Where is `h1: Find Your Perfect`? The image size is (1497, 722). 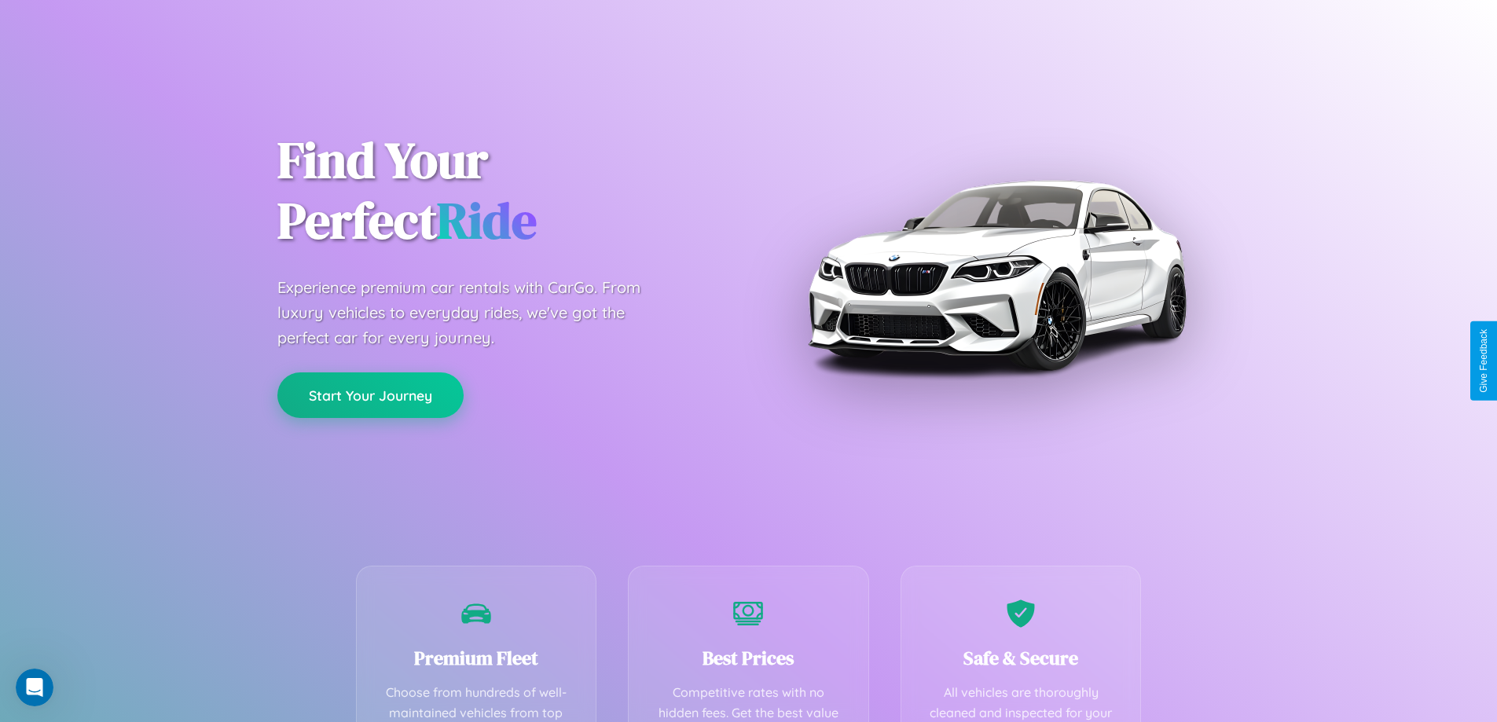
h1: Find Your Perfect is located at coordinates (501, 191).